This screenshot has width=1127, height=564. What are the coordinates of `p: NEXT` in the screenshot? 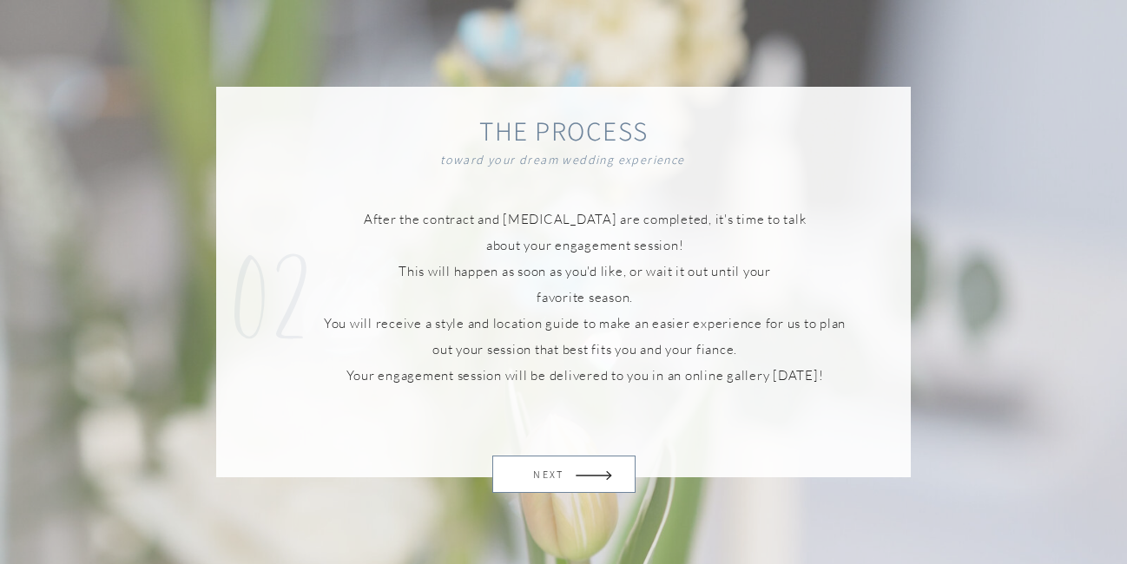 It's located at (549, 475).